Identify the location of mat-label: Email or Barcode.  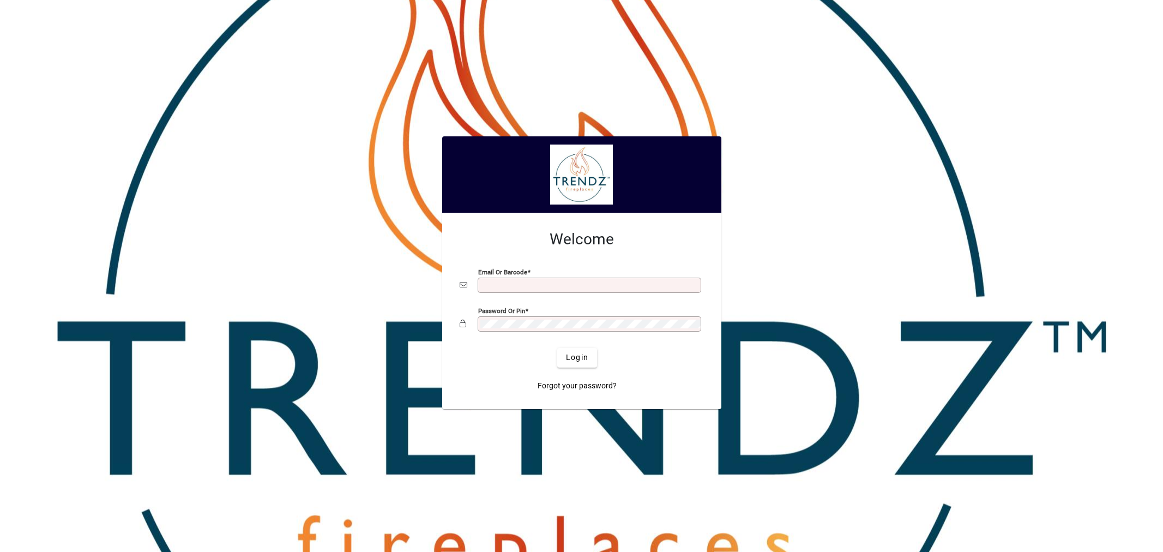
(503, 272).